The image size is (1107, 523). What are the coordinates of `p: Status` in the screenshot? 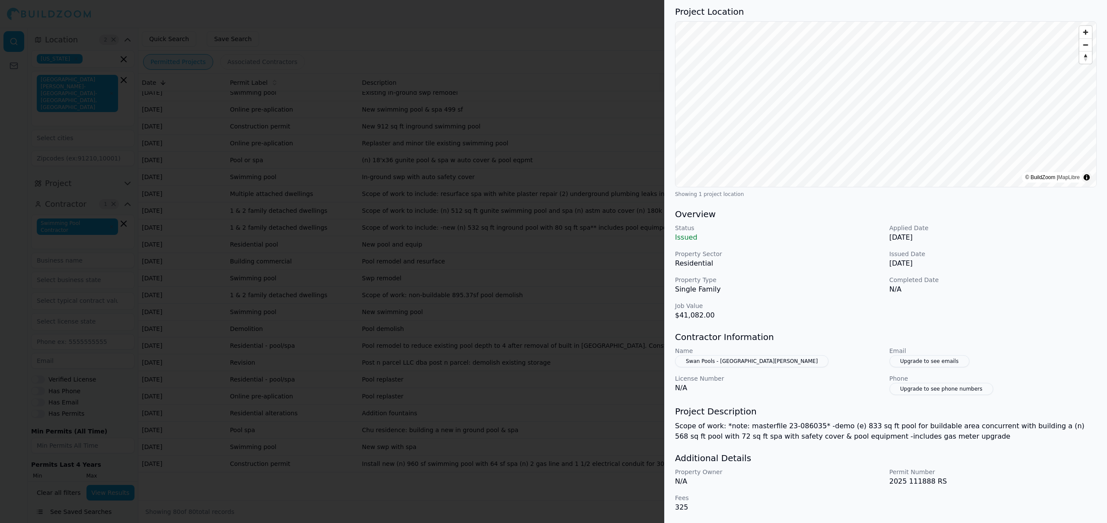 It's located at (779, 228).